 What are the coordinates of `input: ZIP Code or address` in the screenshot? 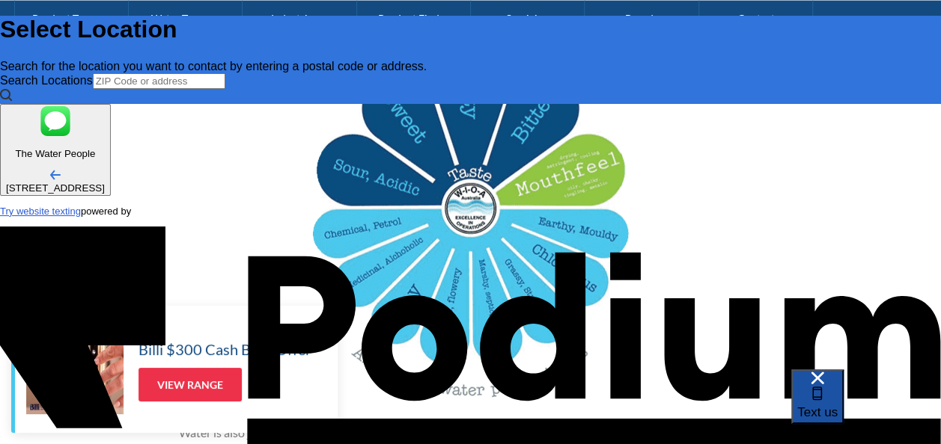 It's located at (159, 81).